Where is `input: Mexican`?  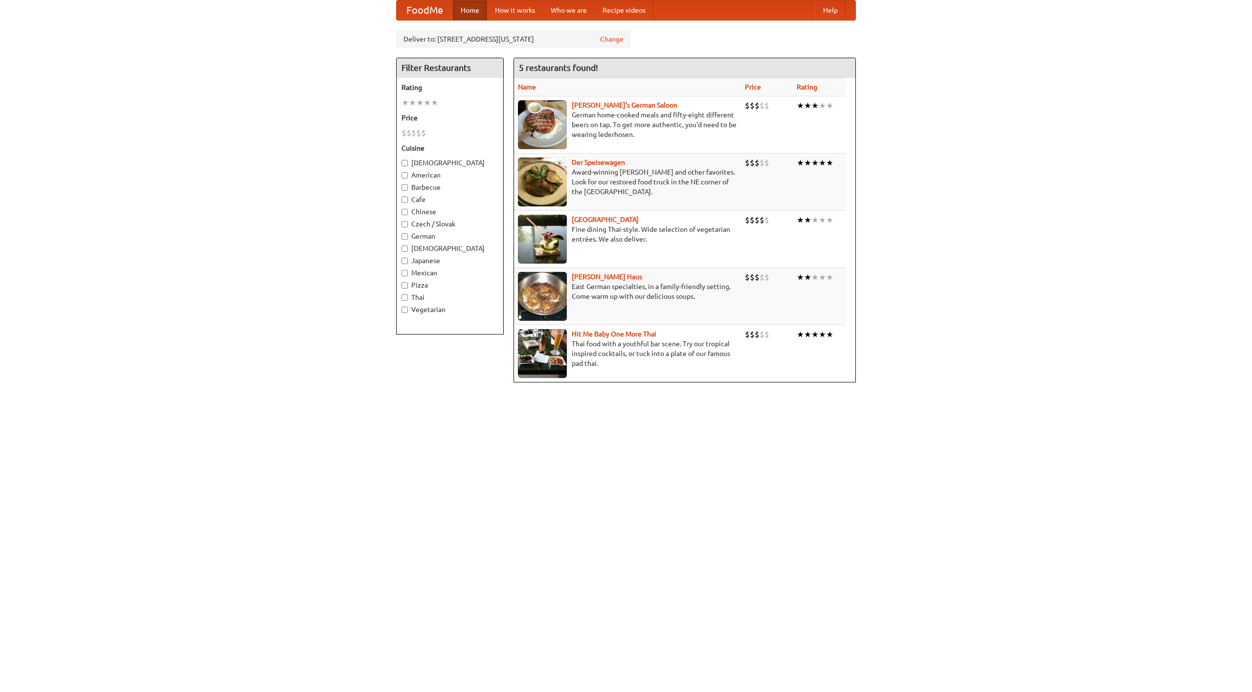 input: Mexican is located at coordinates (404, 273).